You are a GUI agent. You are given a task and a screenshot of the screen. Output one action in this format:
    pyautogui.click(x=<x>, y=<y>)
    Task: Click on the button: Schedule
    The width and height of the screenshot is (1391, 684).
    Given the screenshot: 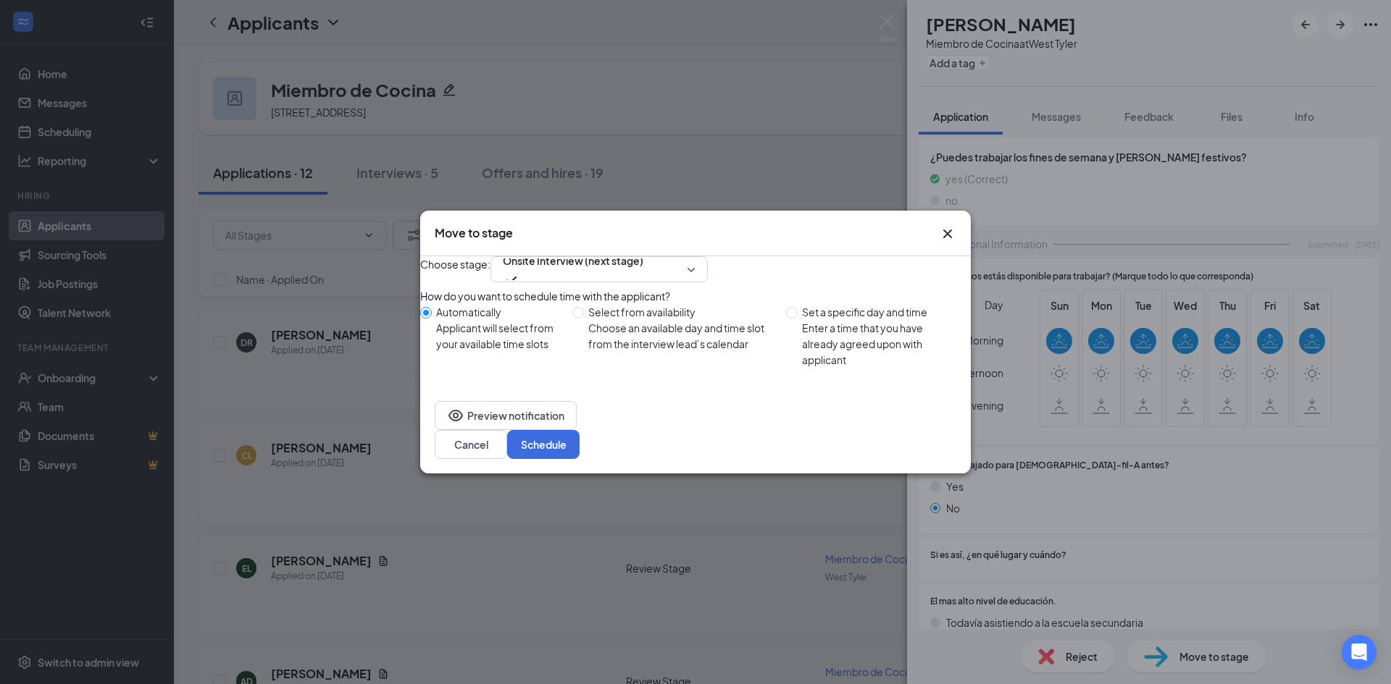 What is the action you would take?
    pyautogui.click(x=543, y=445)
    